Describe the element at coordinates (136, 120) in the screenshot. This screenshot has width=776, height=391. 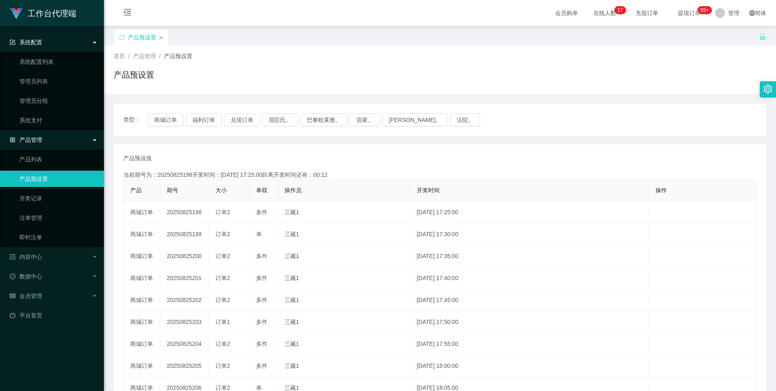
I see `span: 类型：` at that location.